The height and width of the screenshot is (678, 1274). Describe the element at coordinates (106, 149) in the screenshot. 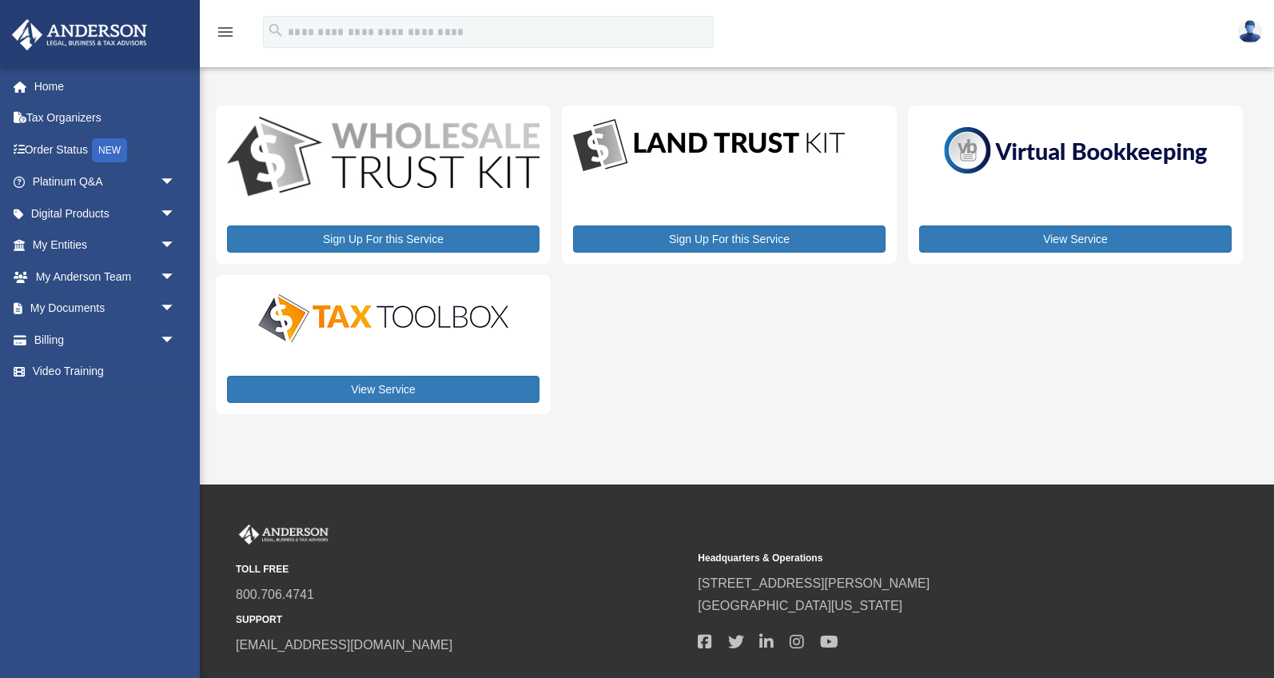

I see `a: Order StatusNEW` at that location.